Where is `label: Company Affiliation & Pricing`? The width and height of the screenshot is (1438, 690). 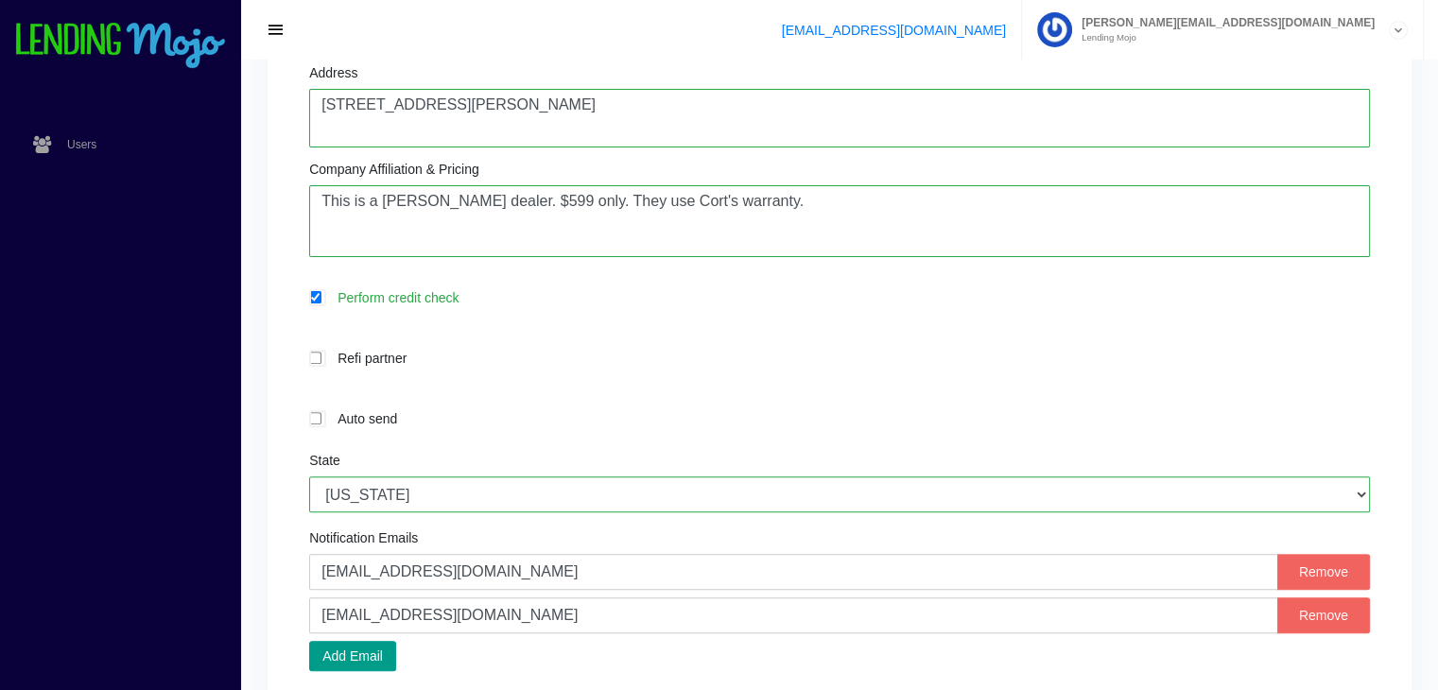 label: Company Affiliation & Pricing is located at coordinates (394, 169).